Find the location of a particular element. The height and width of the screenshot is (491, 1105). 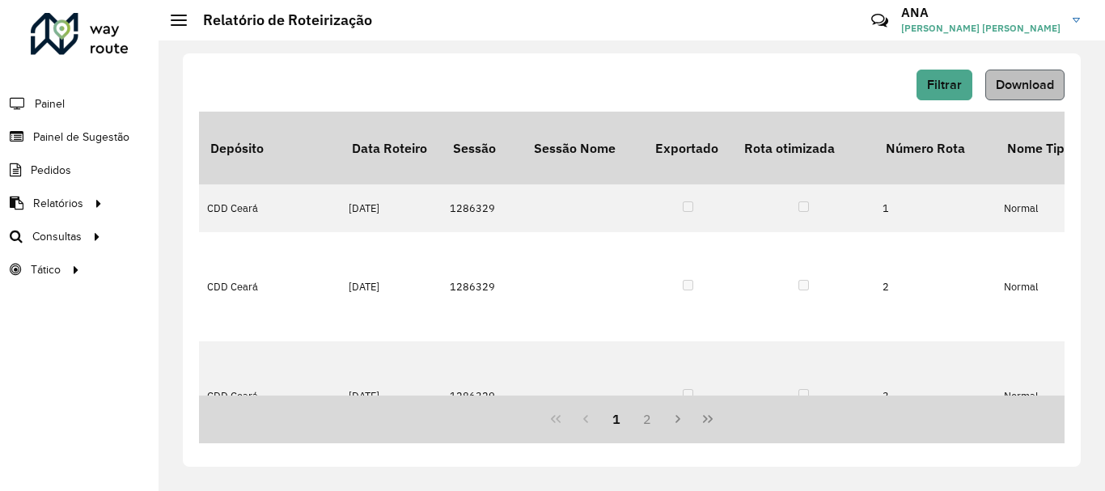

button: Download is located at coordinates (1025, 85).